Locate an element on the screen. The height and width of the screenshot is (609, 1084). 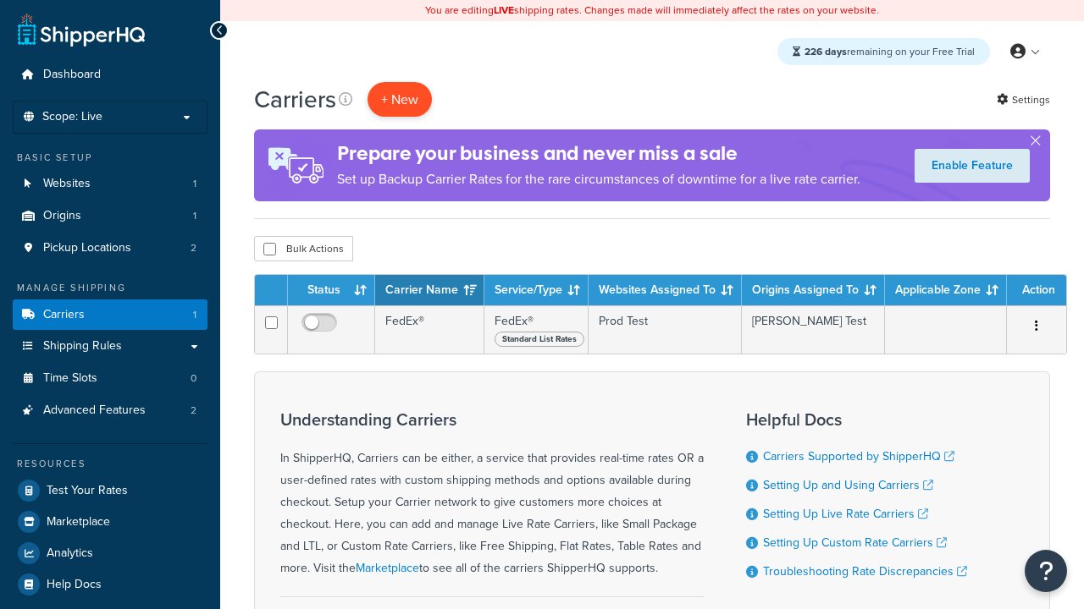
span: Scope: Live is located at coordinates (72, 117).